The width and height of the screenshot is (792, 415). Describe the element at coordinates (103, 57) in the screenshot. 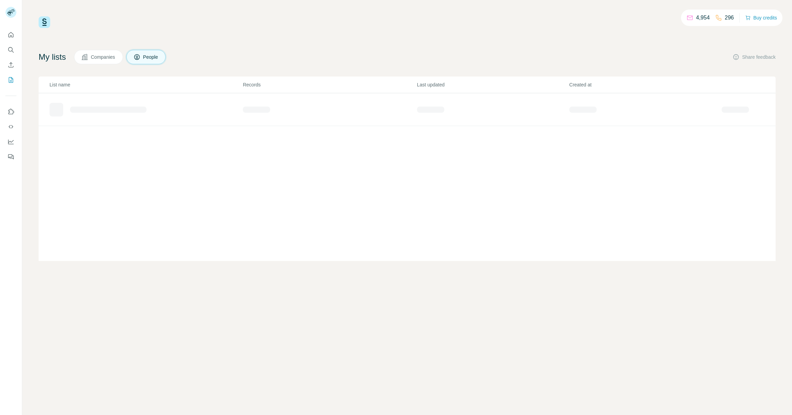

I see `span: Companies` at that location.